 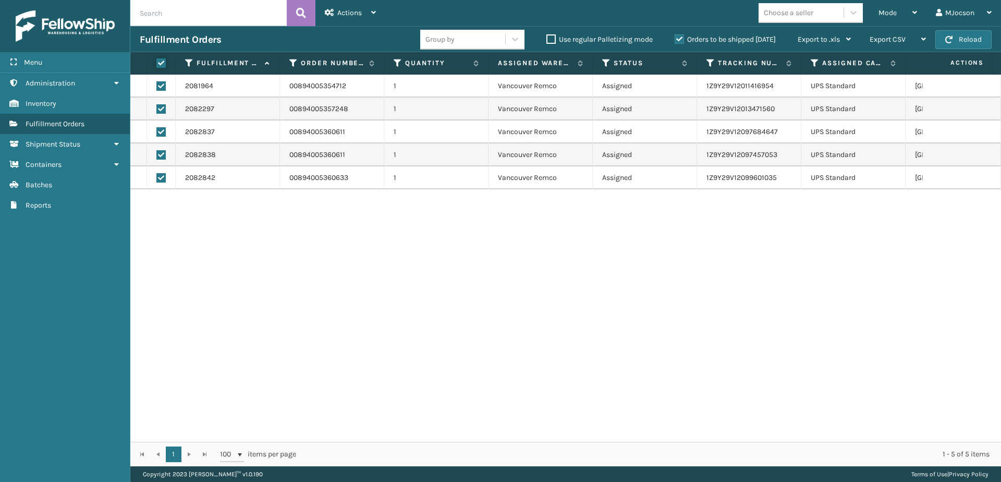 What do you see at coordinates (436, 63) in the screenshot?
I see `label: Quantity` at bounding box center [436, 63].